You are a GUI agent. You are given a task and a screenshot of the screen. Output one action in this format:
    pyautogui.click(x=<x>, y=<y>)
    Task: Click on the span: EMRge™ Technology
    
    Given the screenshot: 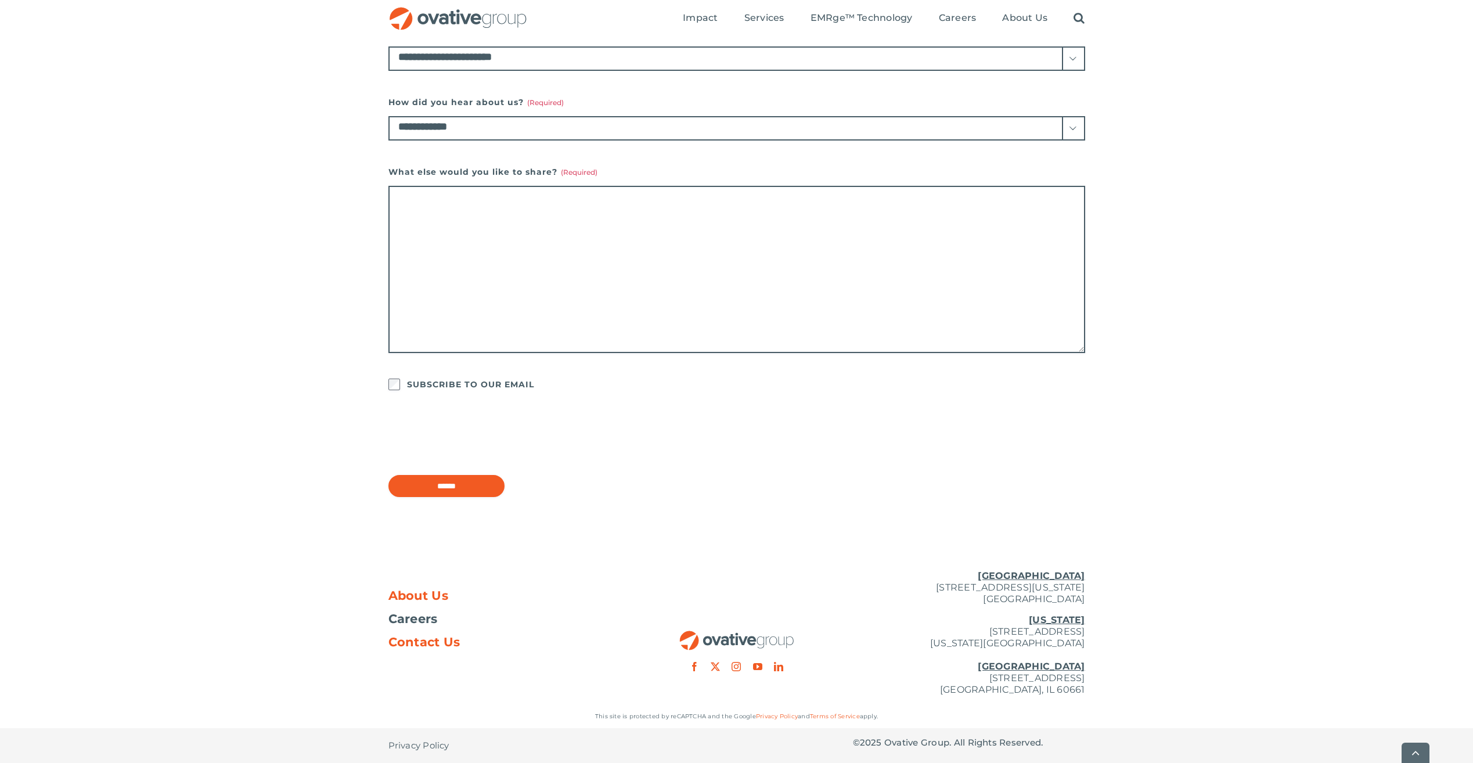 What is the action you would take?
    pyautogui.click(x=862, y=18)
    